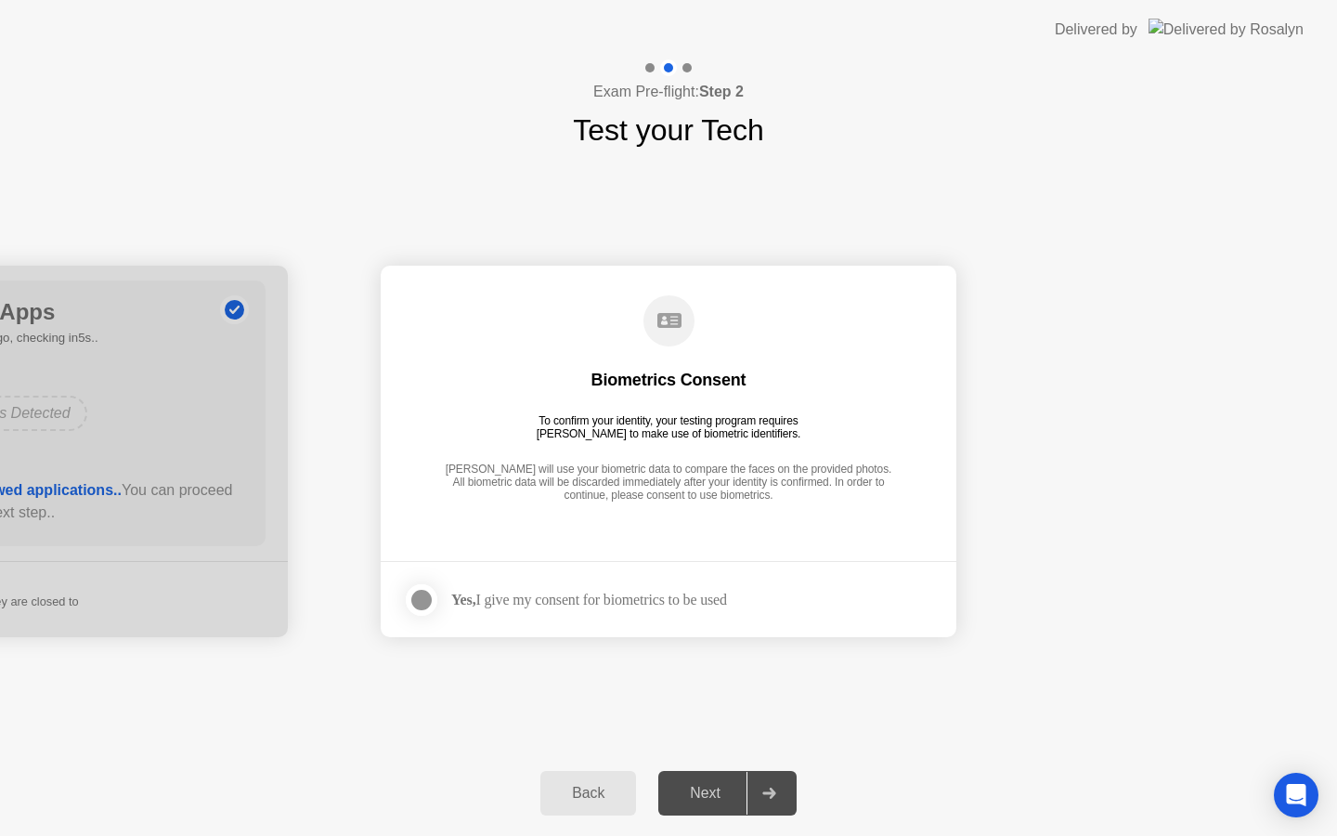 The height and width of the screenshot is (836, 1337). I want to click on div: Delivered by, so click(1096, 30).